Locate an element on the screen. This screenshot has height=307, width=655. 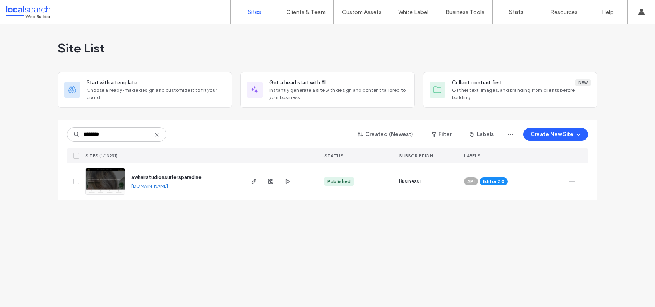
label: Business Tools is located at coordinates (465, 12).